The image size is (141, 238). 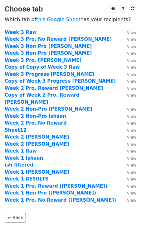 I want to click on a: this Google Sheet, so click(x=58, y=19).